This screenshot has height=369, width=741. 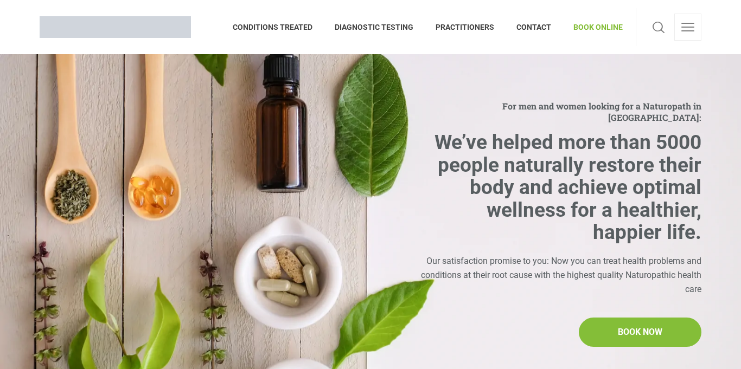 What do you see at coordinates (592, 27) in the screenshot?
I see `span: BOOK ONLINE` at bounding box center [592, 27].